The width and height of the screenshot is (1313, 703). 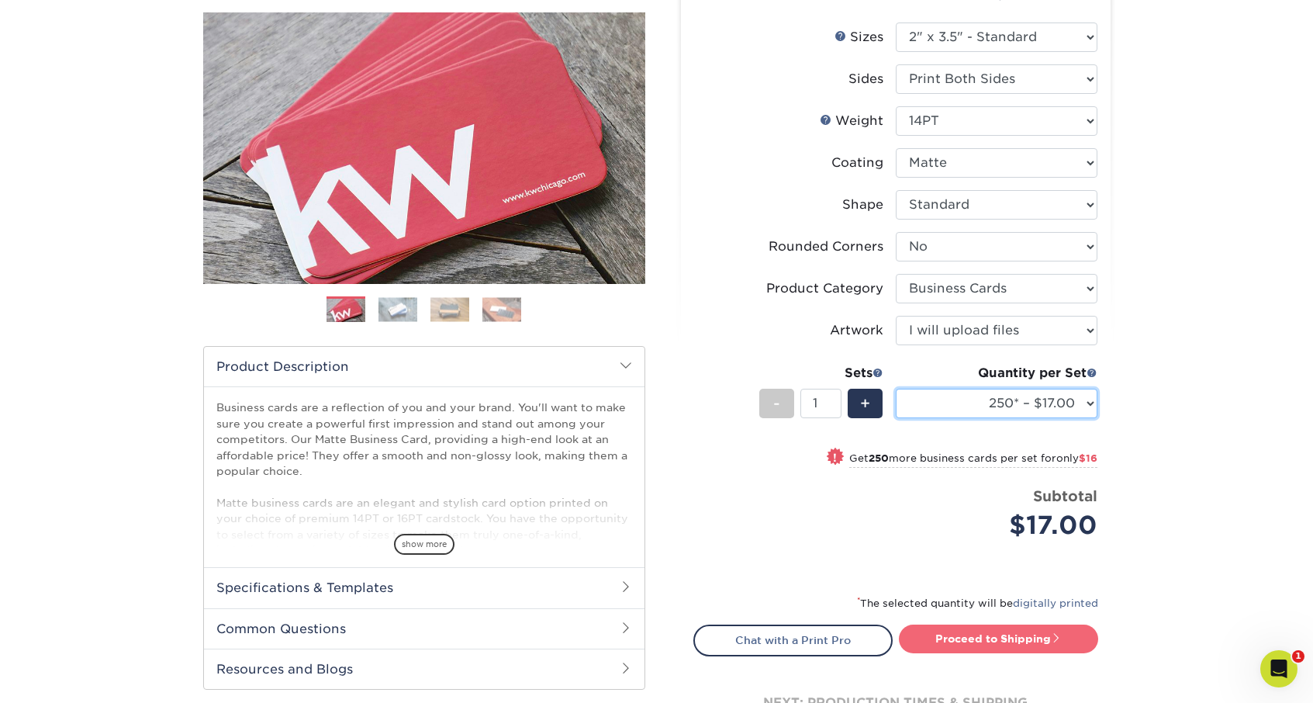 I want to click on div: Artwork, so click(x=856, y=330).